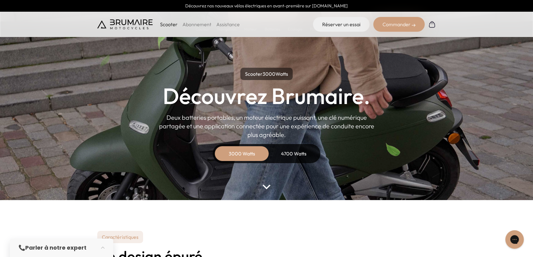 This screenshot has width=533, height=257. What do you see at coordinates (120, 237) in the screenshot?
I see `p: Caractéristiques` at bounding box center [120, 237].